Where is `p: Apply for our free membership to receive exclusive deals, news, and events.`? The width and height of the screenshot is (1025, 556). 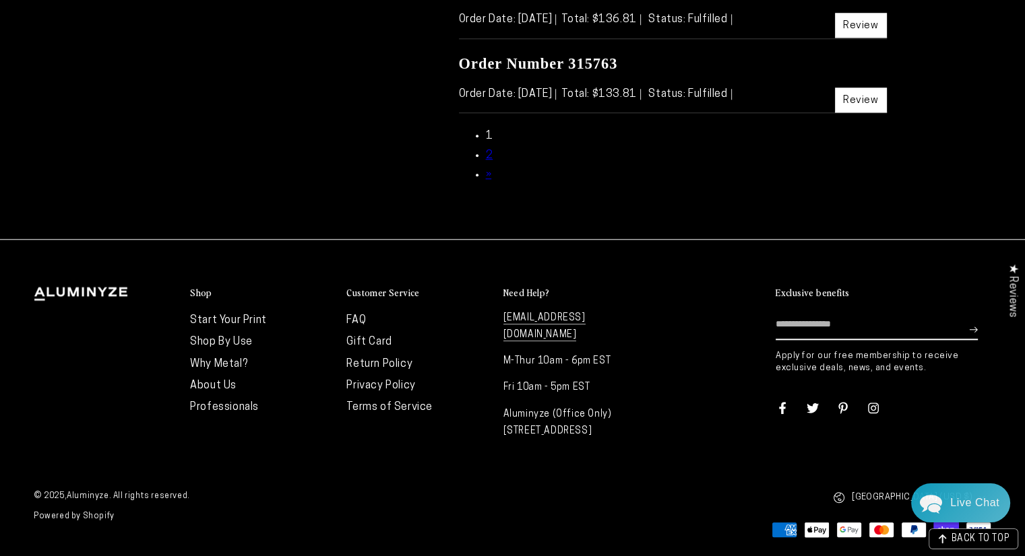
p: Apply for our free membership to receive exclusive deals, news, and events. is located at coordinates (883, 362).